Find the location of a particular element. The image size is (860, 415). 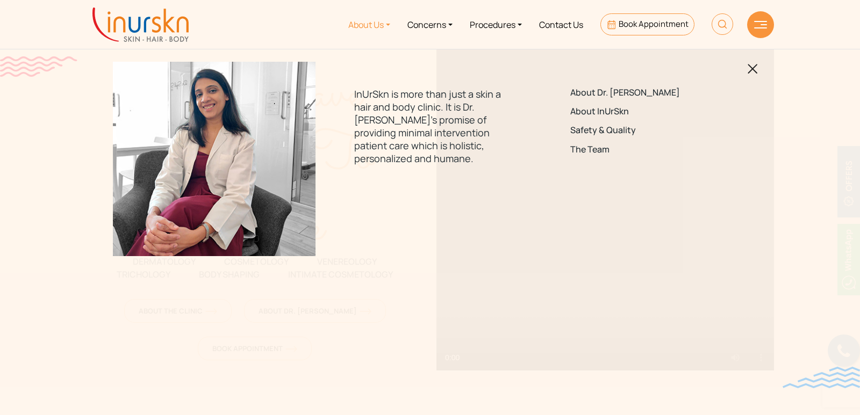

img: bluewave is located at coordinates (821, 378).